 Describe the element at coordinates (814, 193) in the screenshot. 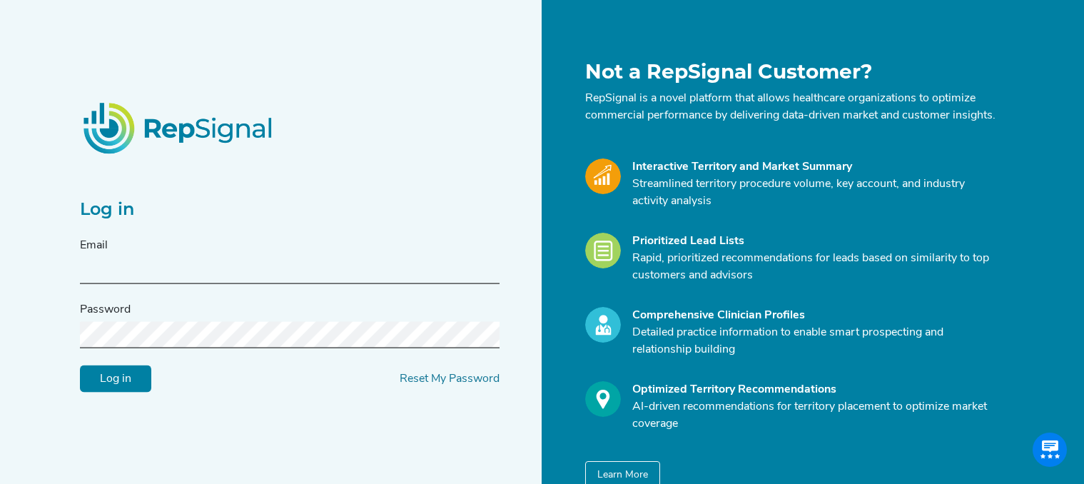

I see `p: Streamlined territory procedure volume, key account, and industry activity analysis` at that location.